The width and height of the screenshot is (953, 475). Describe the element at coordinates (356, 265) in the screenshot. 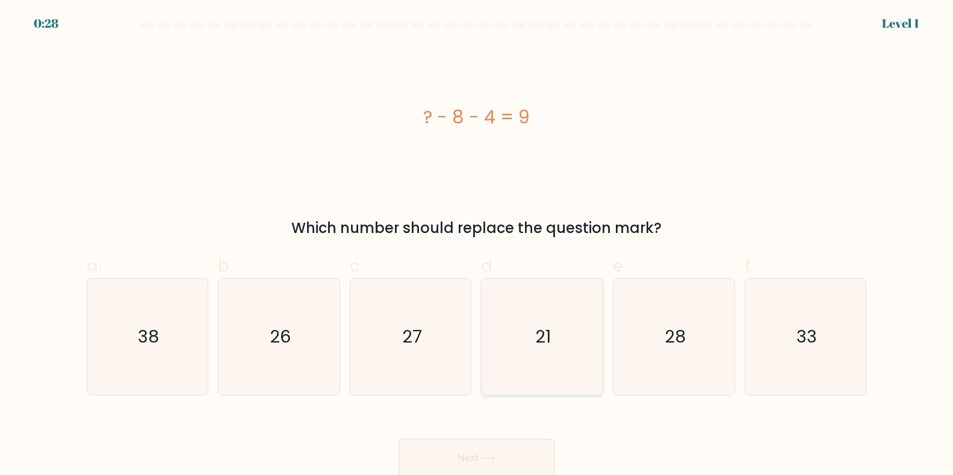

I see `span: c.` at that location.